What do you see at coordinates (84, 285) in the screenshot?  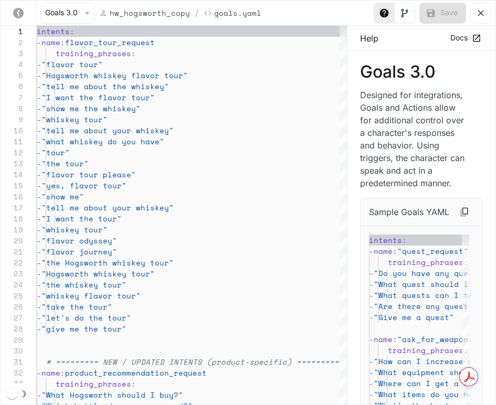 I see `span: "the whiskey tour"` at bounding box center [84, 285].